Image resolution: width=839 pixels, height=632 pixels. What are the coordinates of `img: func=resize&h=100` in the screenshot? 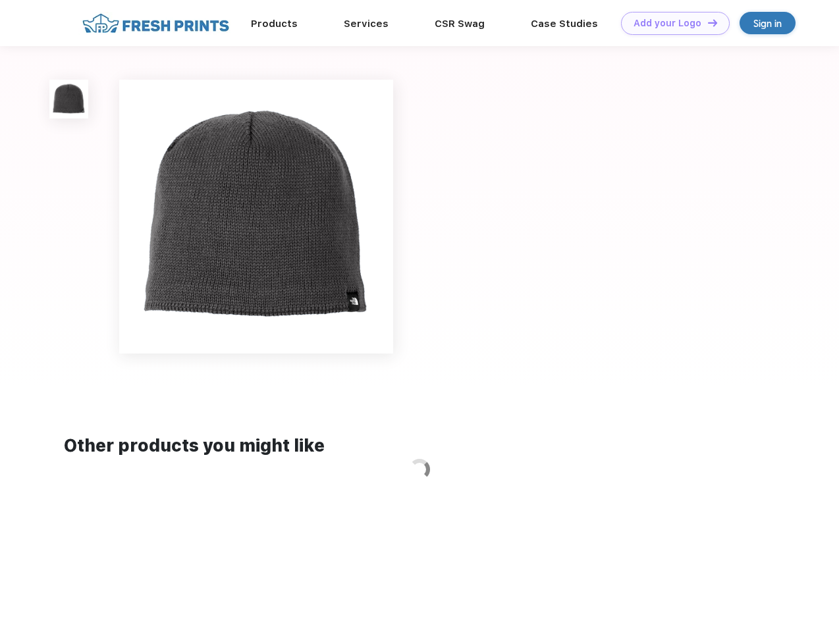 It's located at (68, 99).